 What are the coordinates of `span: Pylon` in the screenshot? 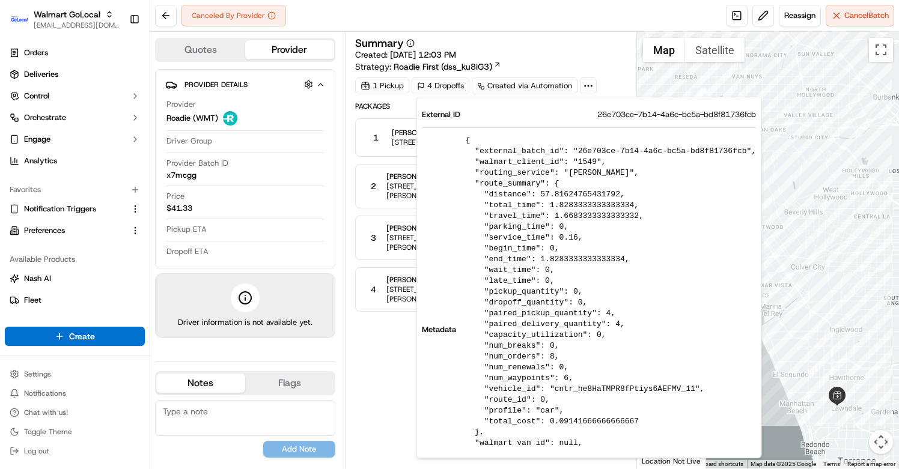 It's located at (132, 208).